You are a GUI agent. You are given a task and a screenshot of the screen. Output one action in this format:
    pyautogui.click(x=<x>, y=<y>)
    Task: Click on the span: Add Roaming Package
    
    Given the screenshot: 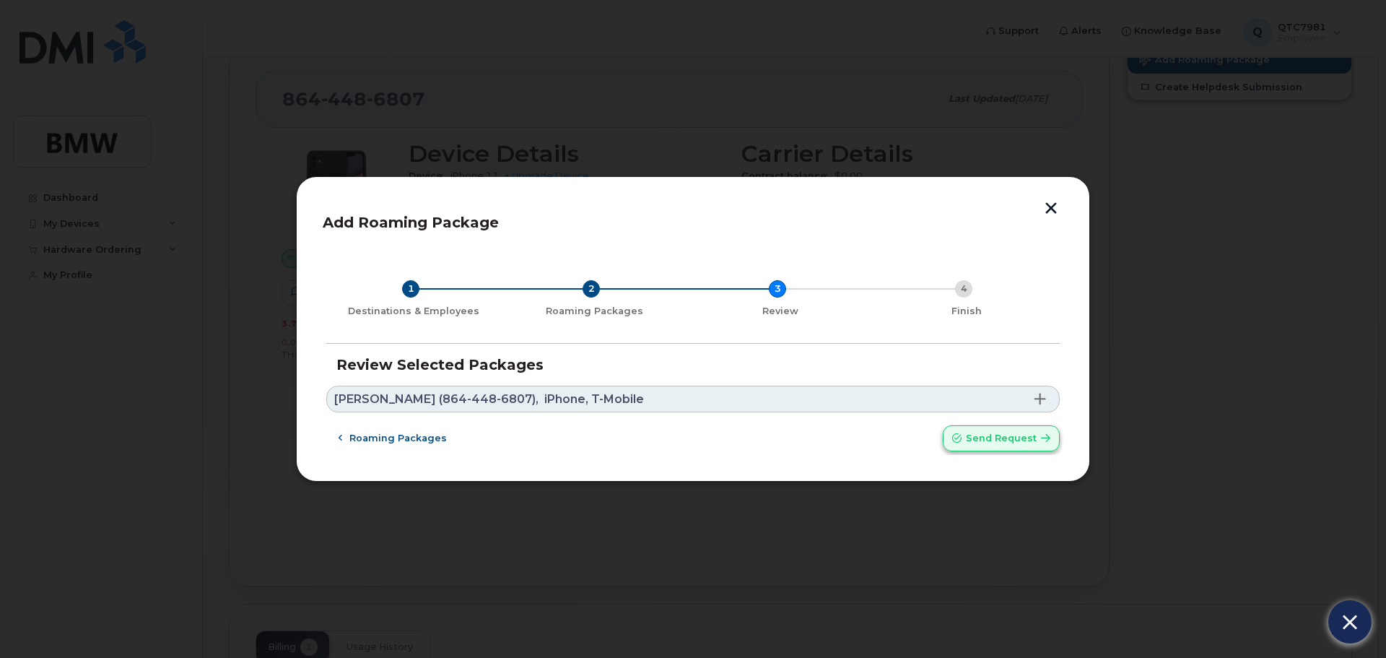 What is the action you would take?
    pyautogui.click(x=411, y=222)
    